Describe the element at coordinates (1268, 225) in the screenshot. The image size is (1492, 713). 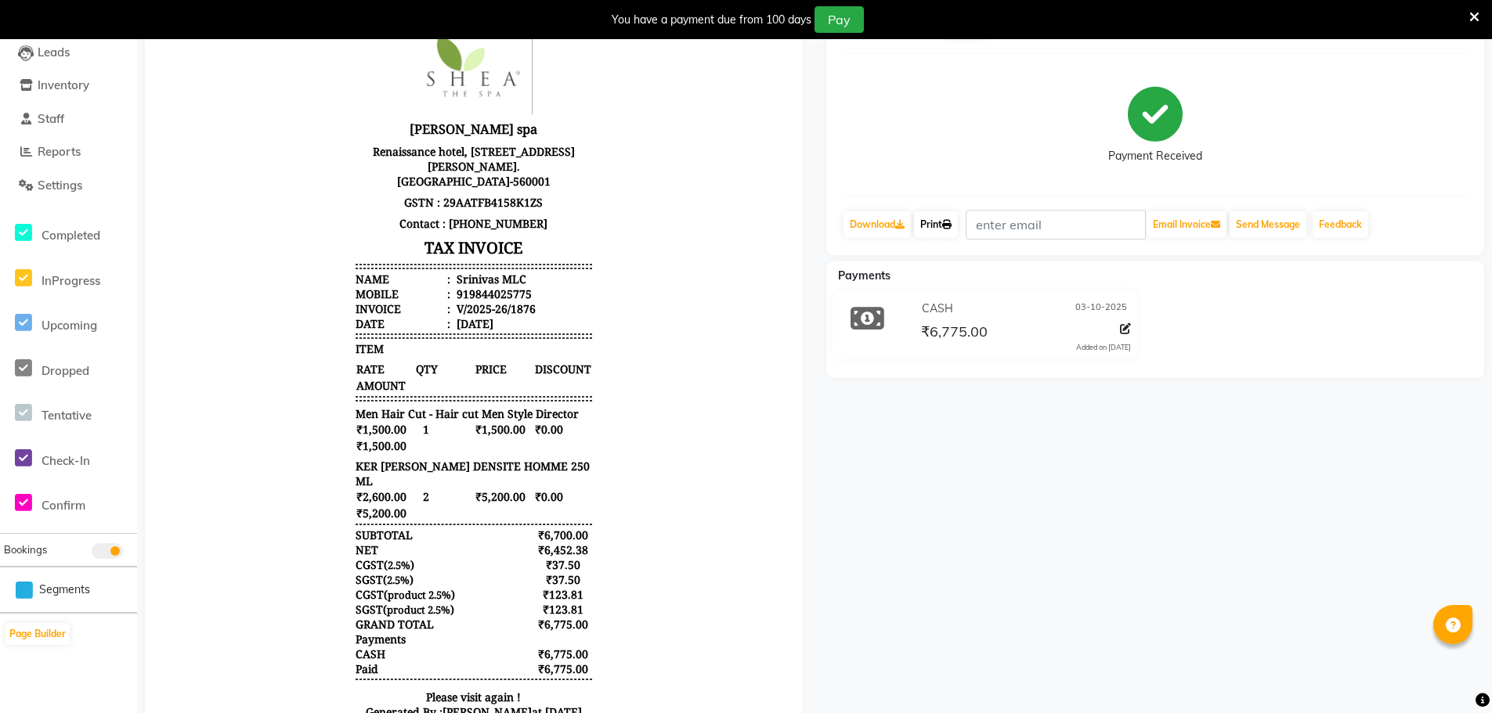
I see `button: Send Message` at that location.